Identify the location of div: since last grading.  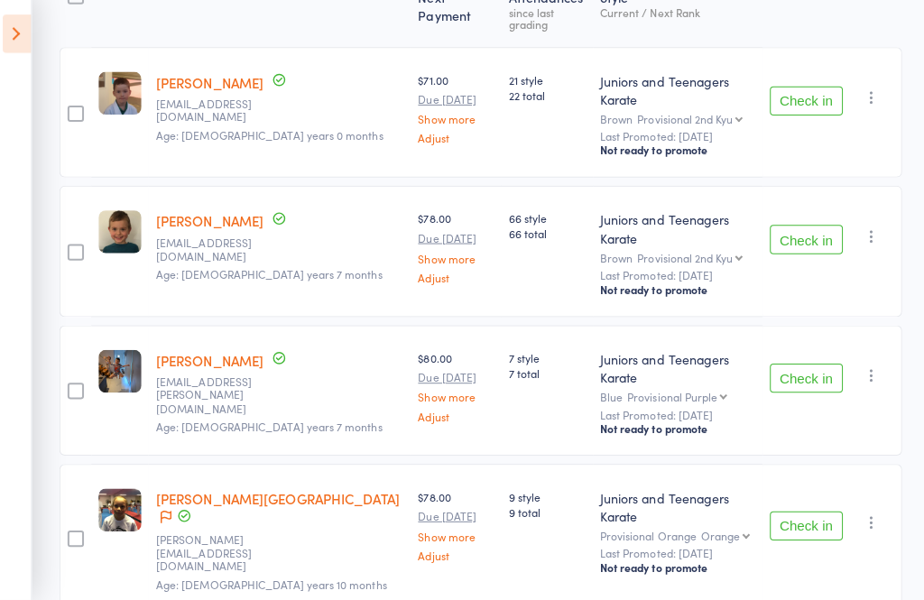
(545, 24).